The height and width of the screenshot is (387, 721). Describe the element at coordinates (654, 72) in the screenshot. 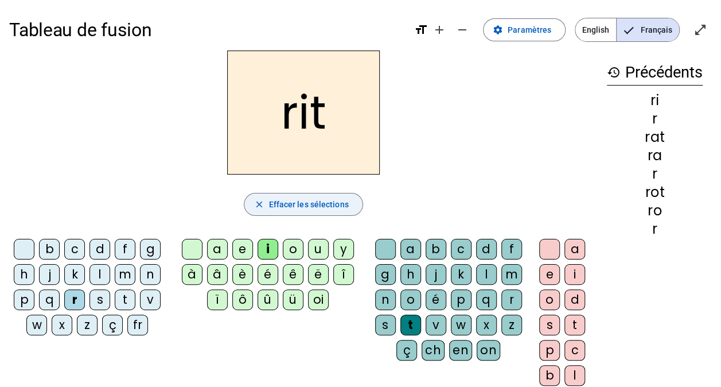

I see `h3: Précédents` at that location.